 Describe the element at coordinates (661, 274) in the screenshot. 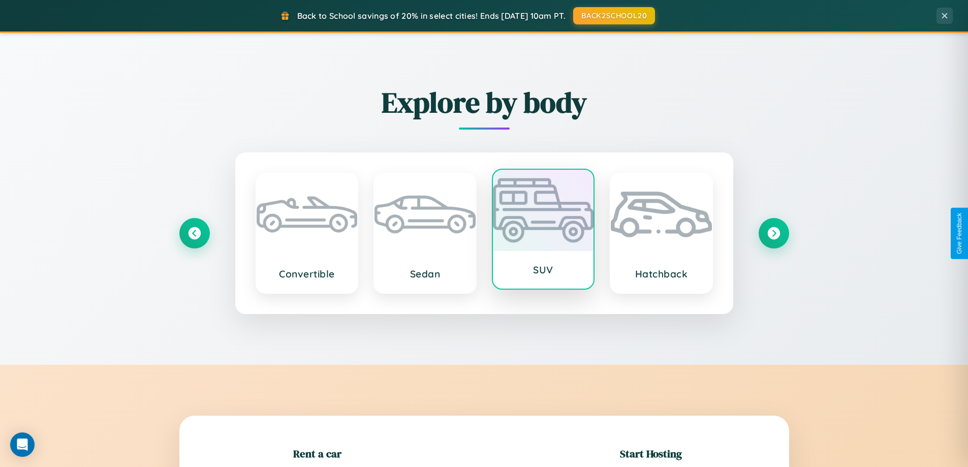

I see `h3: Hatchback` at that location.